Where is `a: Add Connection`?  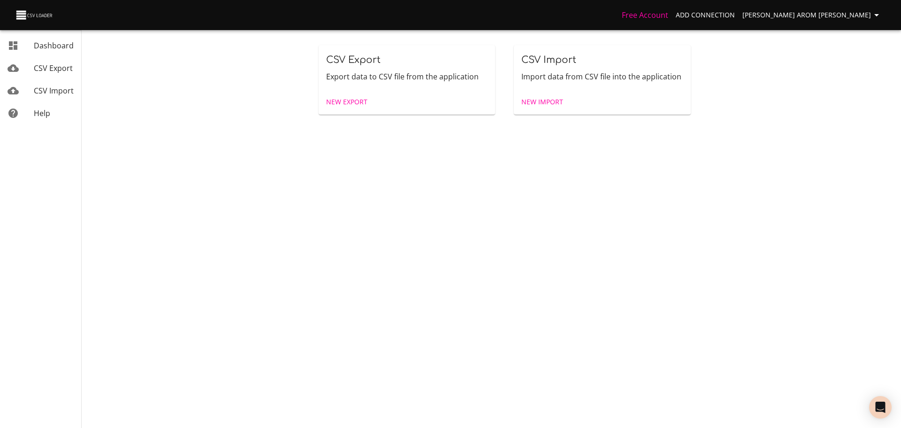
a: Add Connection is located at coordinates (705, 15).